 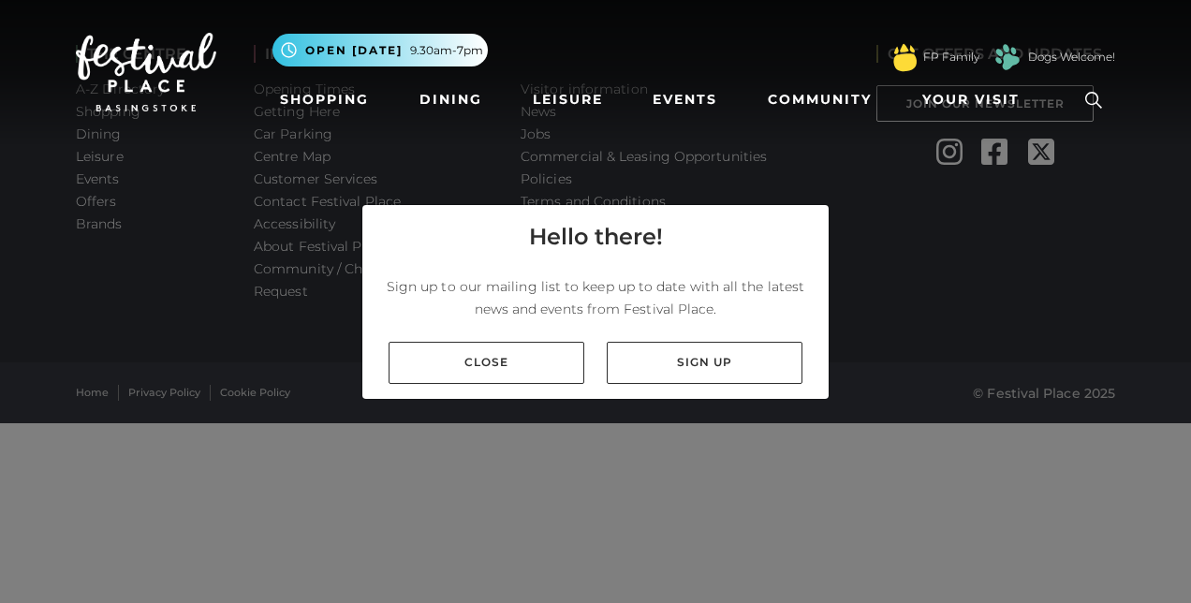 I want to click on span: 9.30am-7pm, so click(x=447, y=51).